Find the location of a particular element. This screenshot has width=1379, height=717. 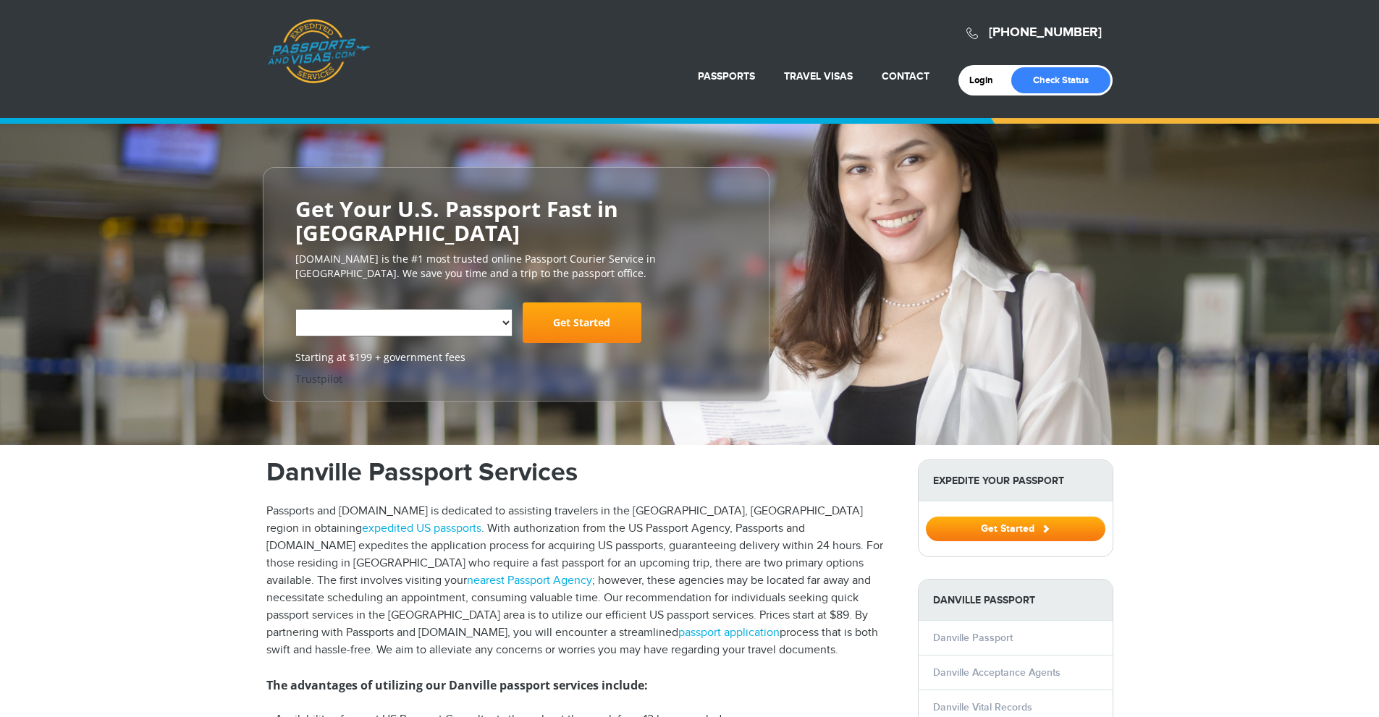

a: Login is located at coordinates (986, 80).